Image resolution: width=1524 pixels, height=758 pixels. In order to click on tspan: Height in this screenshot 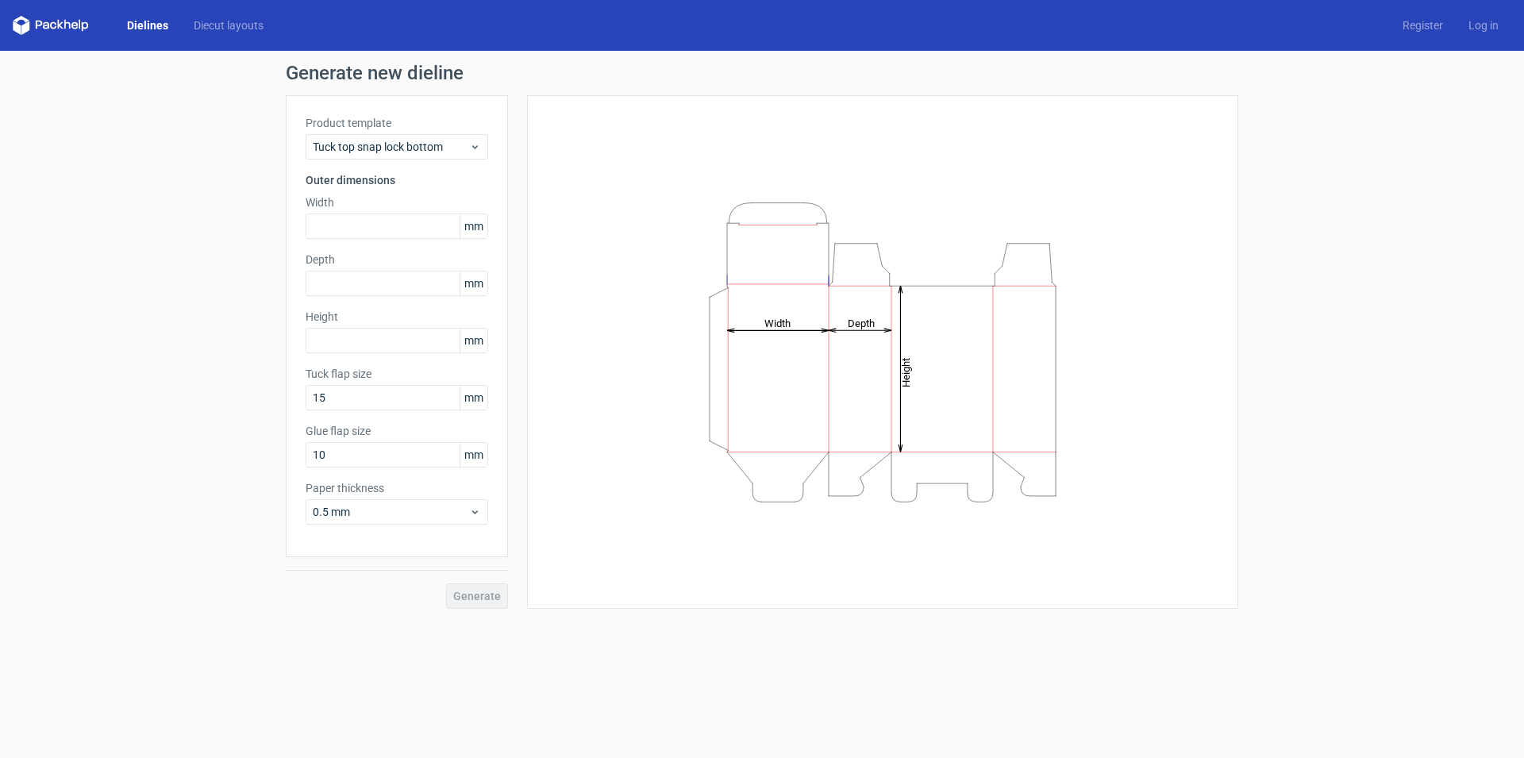, I will do `click(906, 371)`.